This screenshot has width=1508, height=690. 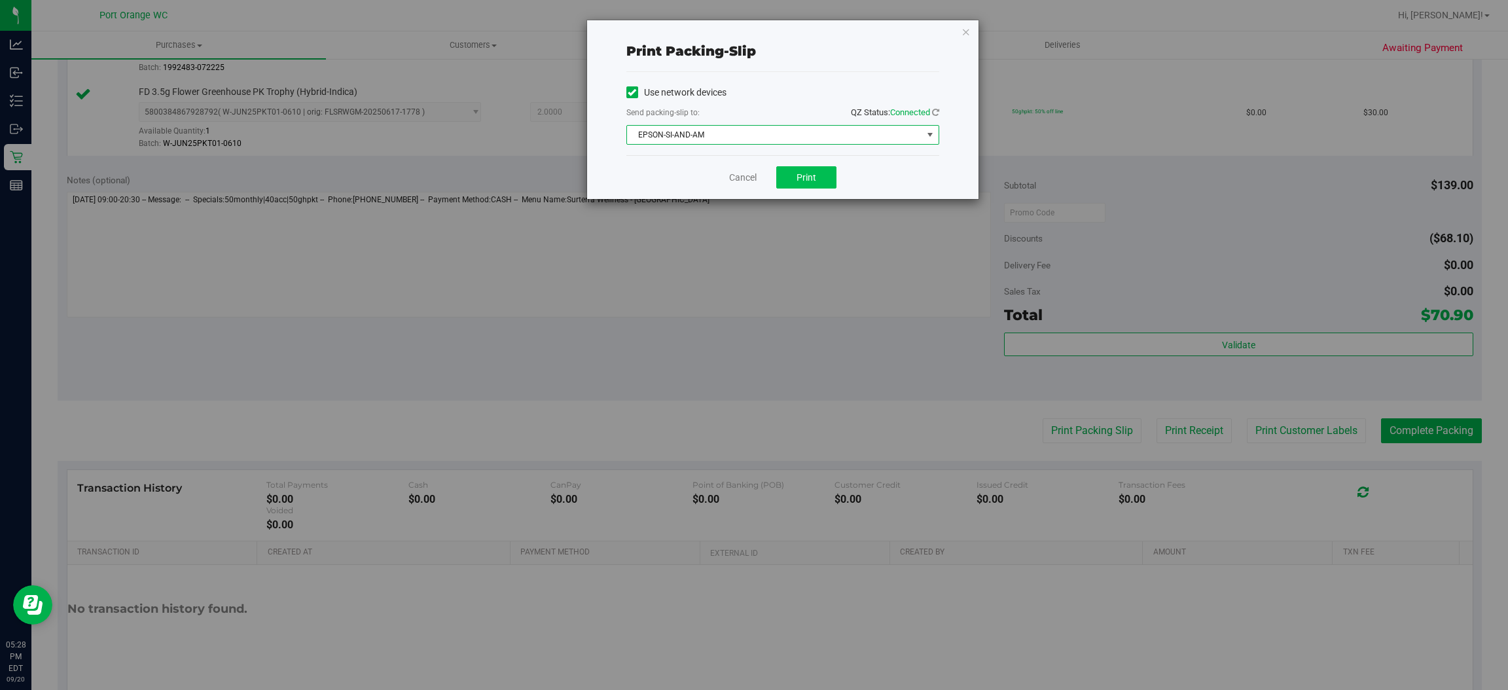 I want to click on span: Connected, so click(x=910, y=112).